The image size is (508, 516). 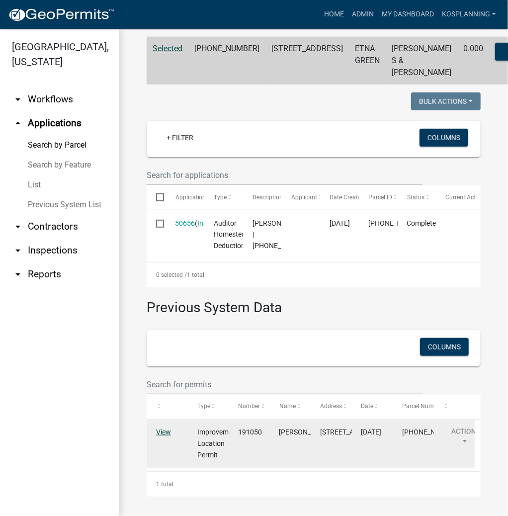 I want to click on span: Date, so click(x=367, y=406).